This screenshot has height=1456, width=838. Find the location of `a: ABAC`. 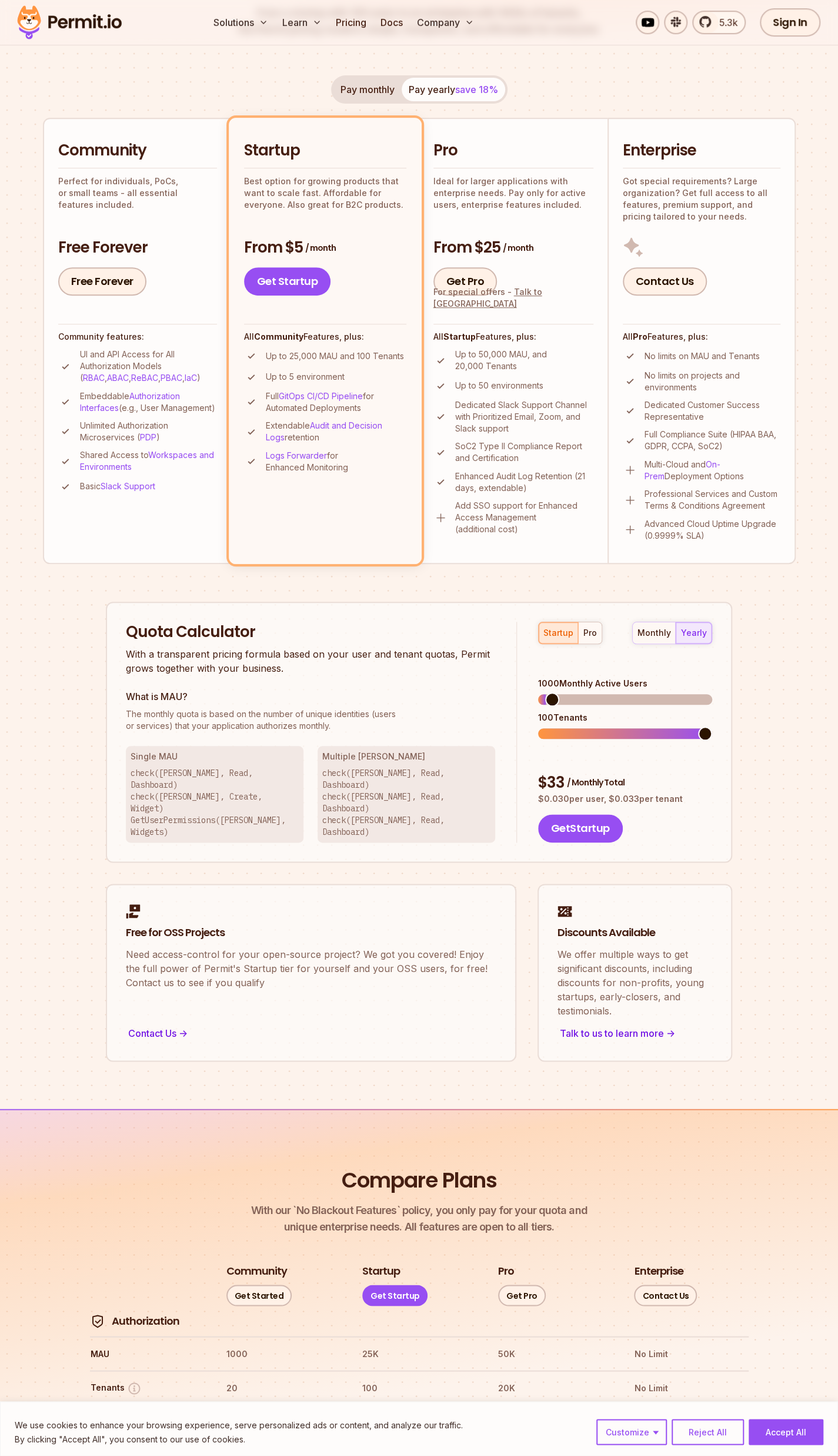

a: ABAC is located at coordinates (117, 377).